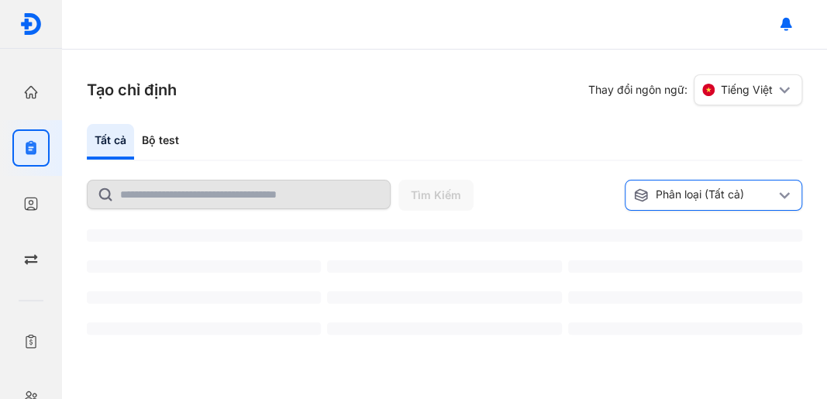  Describe the element at coordinates (132, 90) in the screenshot. I see `h3: Tạo chỉ định` at that location.